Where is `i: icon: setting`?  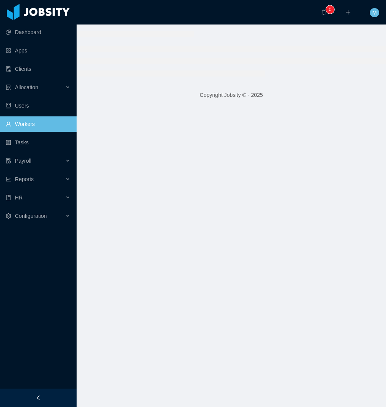 i: icon: setting is located at coordinates (8, 216).